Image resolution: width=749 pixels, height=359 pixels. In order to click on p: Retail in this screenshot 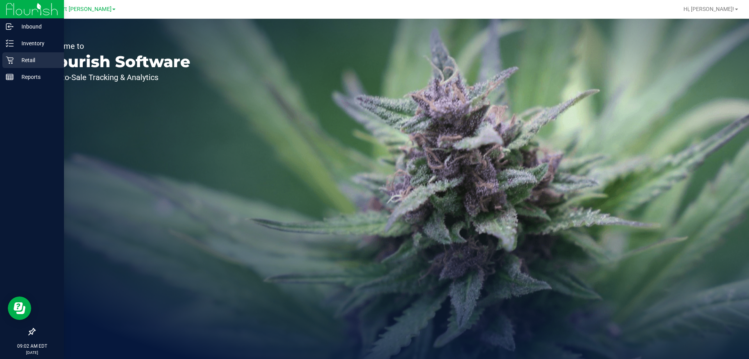, I will do `click(37, 60)`.